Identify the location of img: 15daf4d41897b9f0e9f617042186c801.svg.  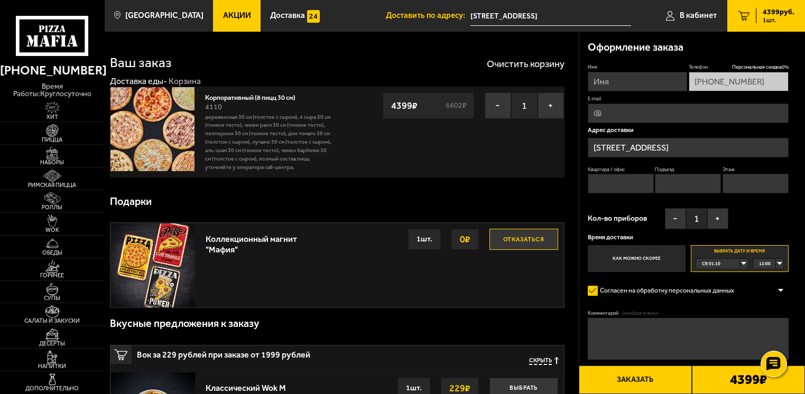
(313, 16).